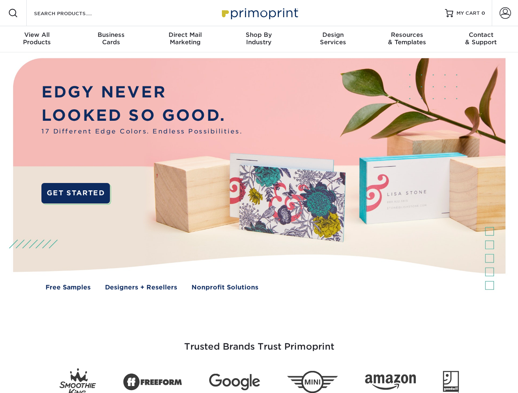  Describe the element at coordinates (450, 382) in the screenshot. I see `img: Goodwill` at that location.